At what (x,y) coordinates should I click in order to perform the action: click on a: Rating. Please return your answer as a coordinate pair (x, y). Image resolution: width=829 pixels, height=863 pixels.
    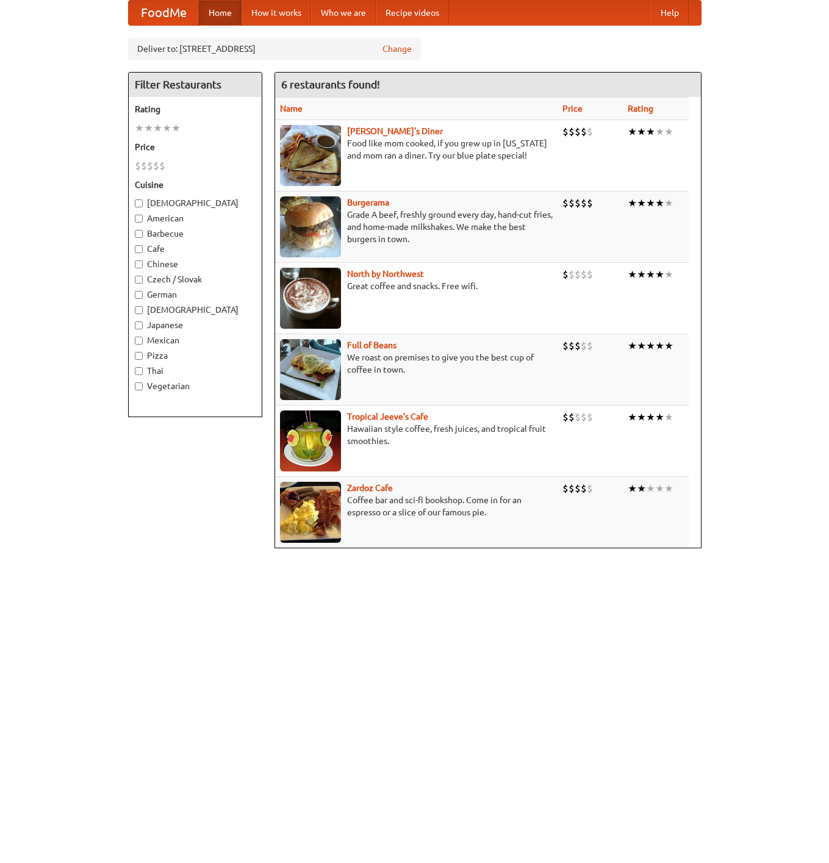
    Looking at the image, I should click on (640, 109).